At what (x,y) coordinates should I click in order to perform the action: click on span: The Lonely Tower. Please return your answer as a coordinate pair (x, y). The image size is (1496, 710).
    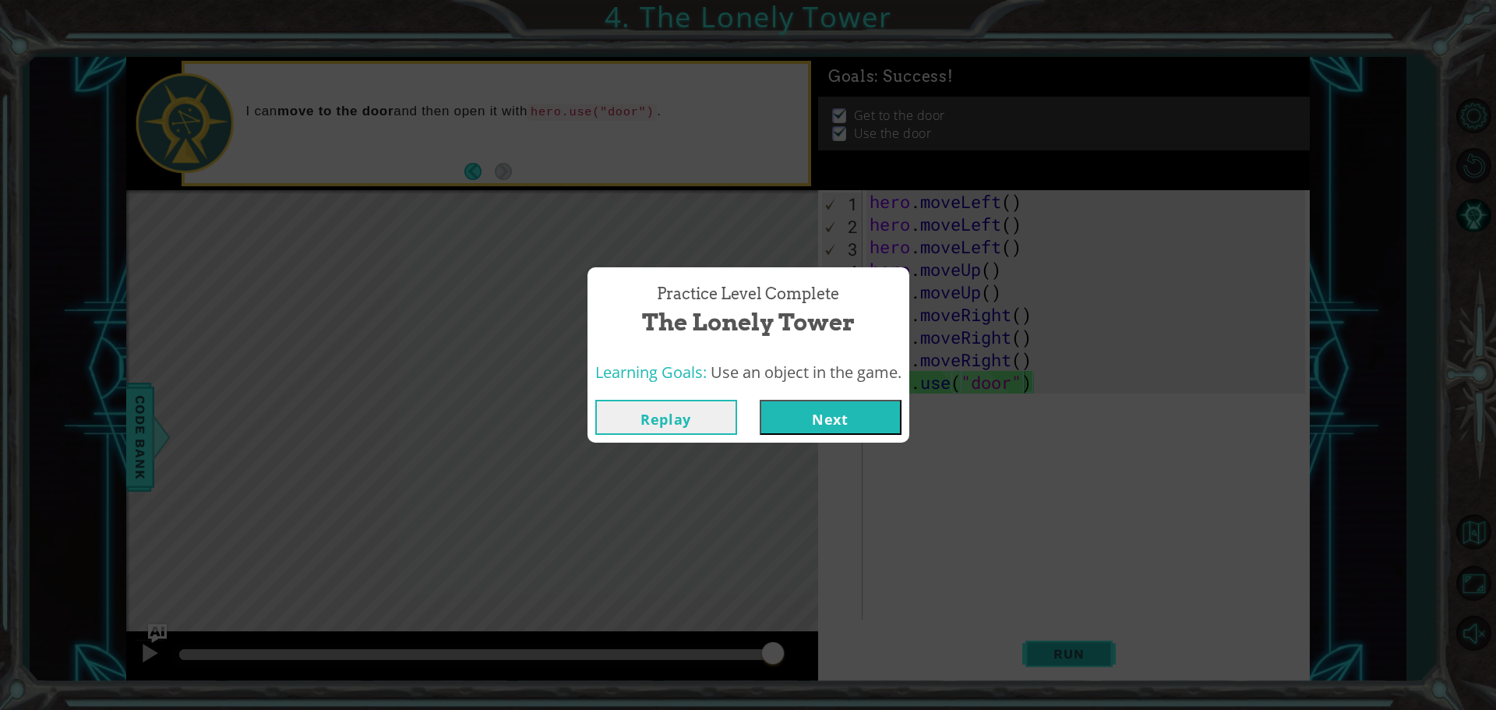
    Looking at the image, I should click on (748, 322).